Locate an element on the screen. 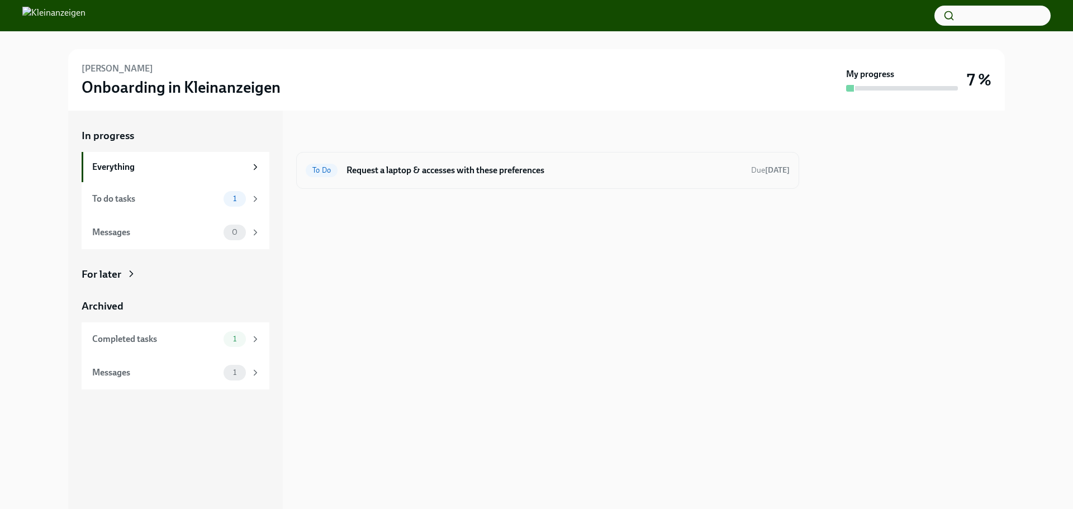  div: Everything is located at coordinates (169, 167).